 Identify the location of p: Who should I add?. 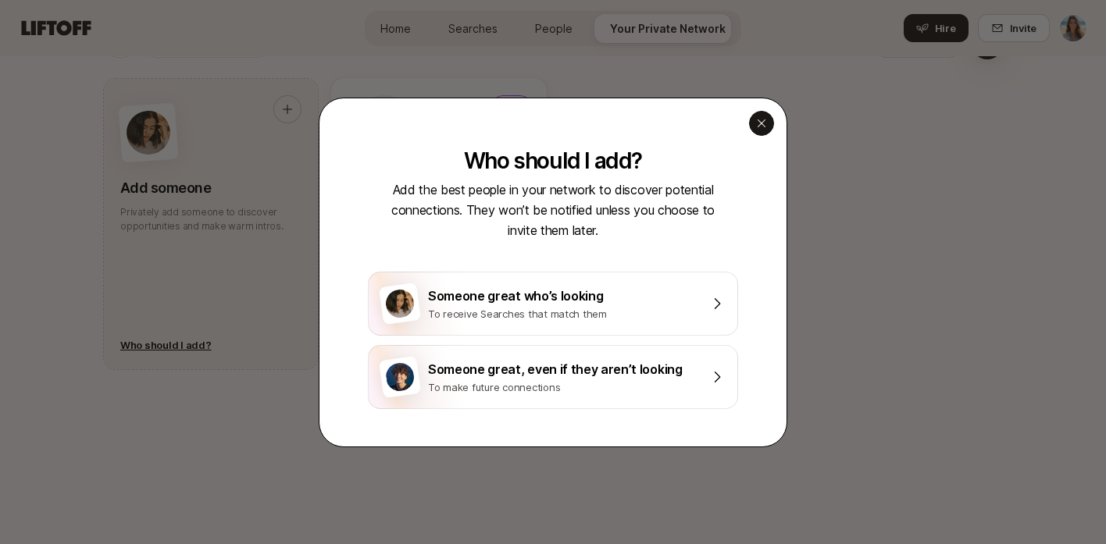
(553, 161).